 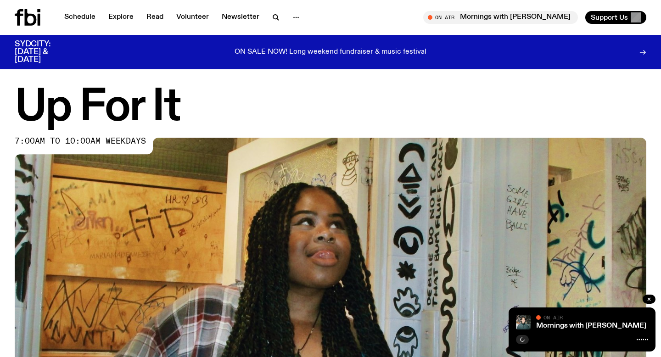 I want to click on a: Radio presenter Ben Hansen sits in front of a wall of photos and an fbi radio sign. Film photo. B..., so click(x=523, y=322).